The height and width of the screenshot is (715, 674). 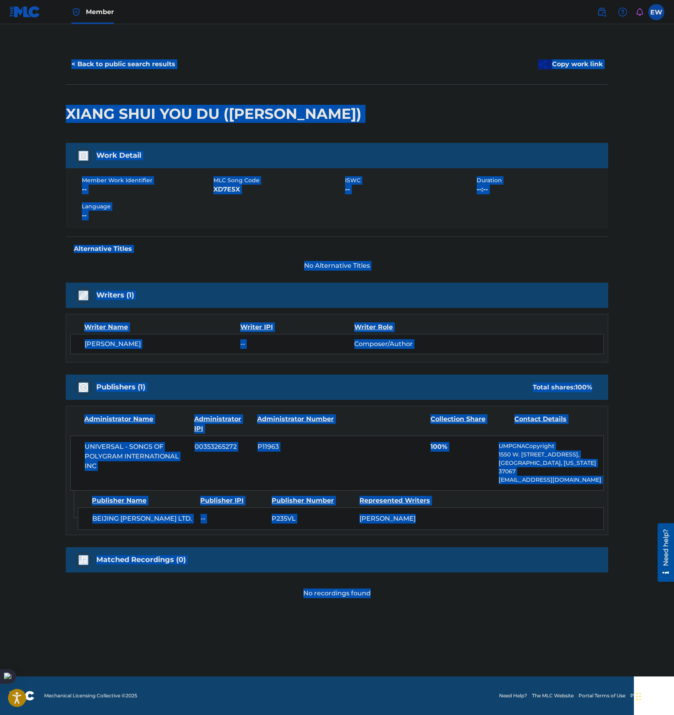 I want to click on div: Administrator Name, so click(x=136, y=424).